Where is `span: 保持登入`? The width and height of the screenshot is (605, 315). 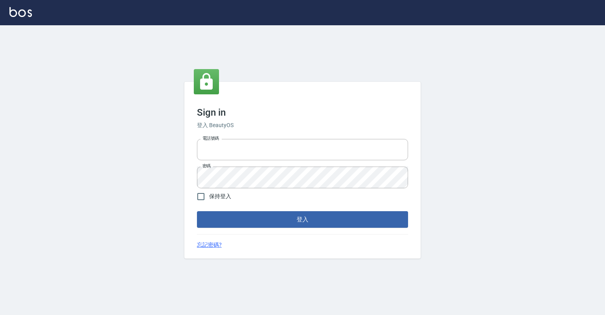
span: 保持登入 is located at coordinates (220, 196).